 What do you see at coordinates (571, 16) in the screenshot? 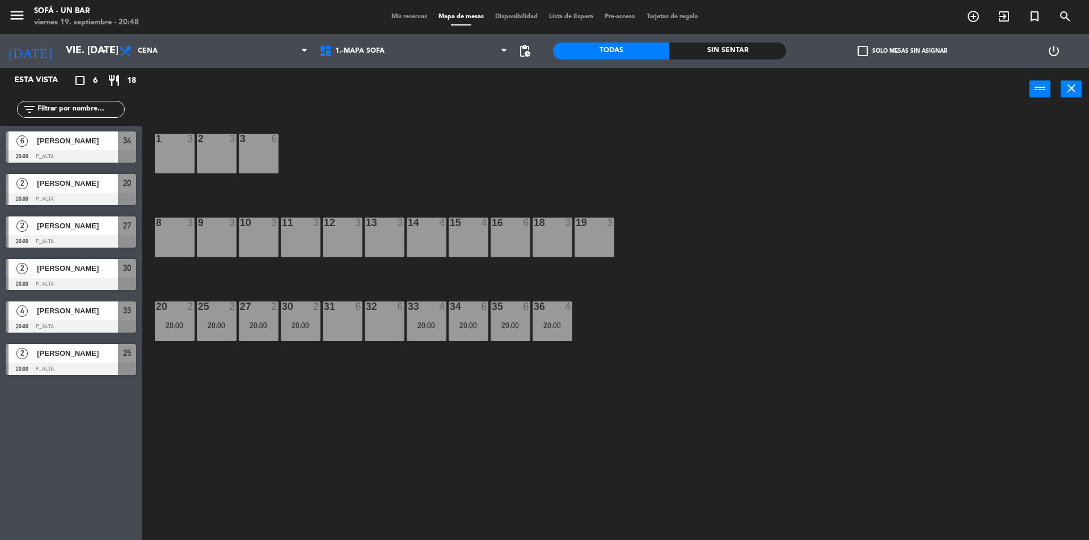
I see `span: Lista de Espera` at bounding box center [571, 16].